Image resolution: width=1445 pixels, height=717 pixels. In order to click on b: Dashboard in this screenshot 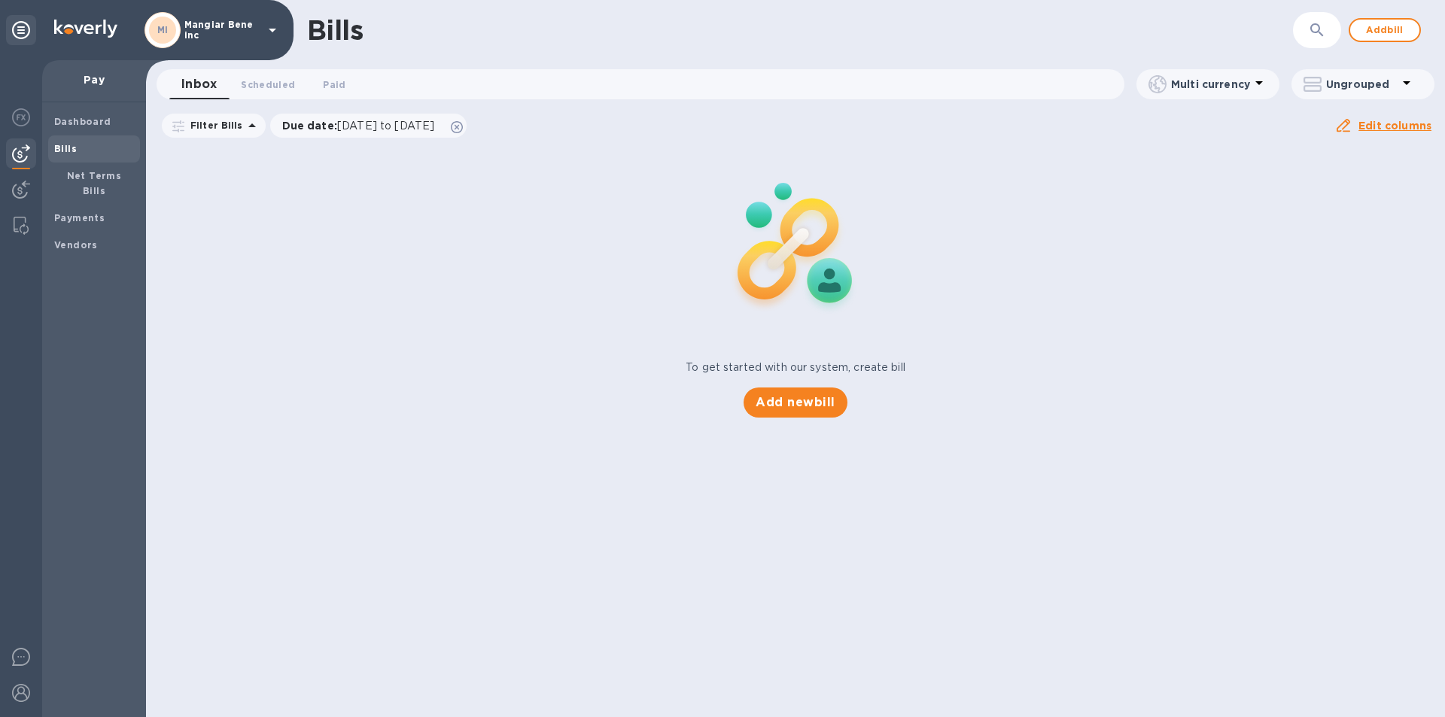, I will do `click(83, 121)`.